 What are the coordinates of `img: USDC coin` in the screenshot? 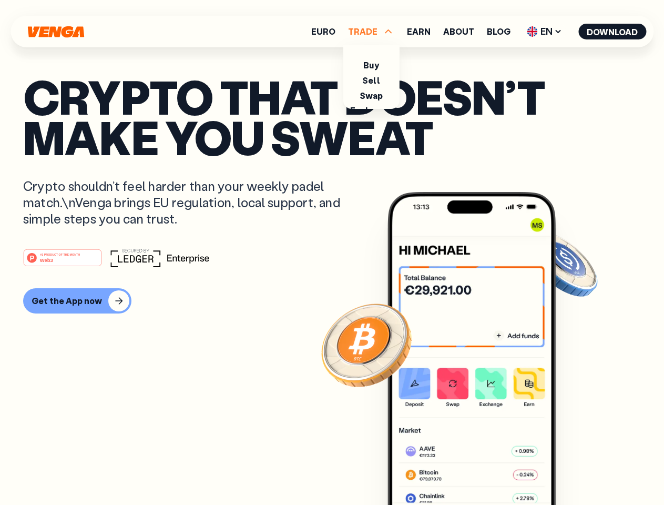 It's located at (562, 264).